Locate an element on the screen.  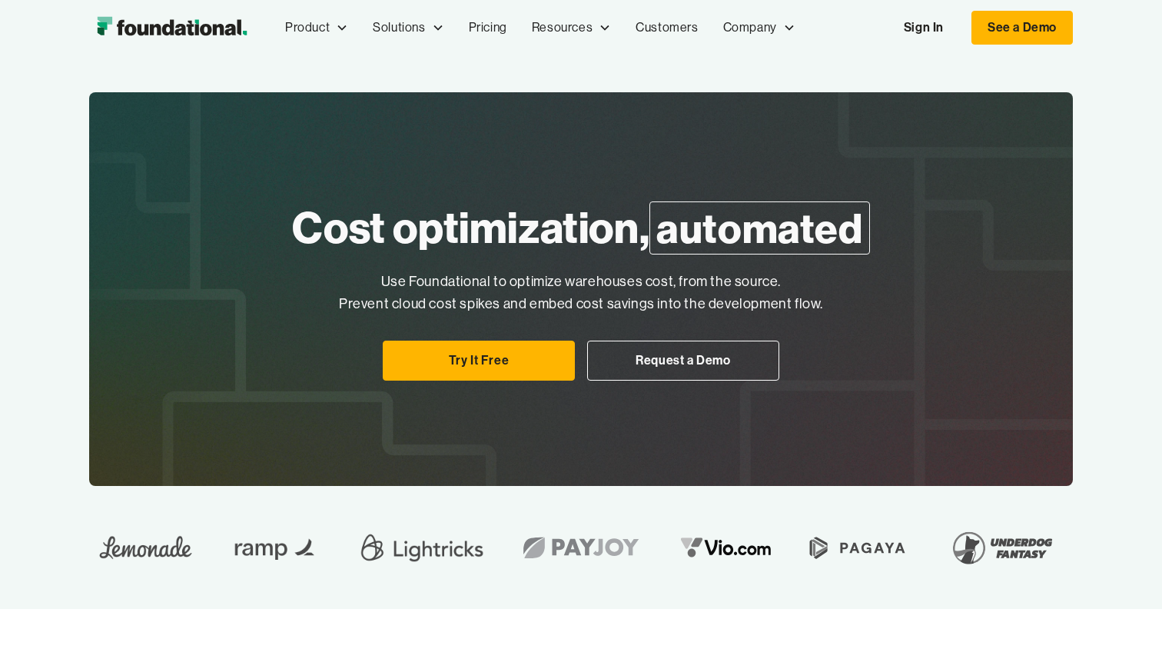
a: Try It Free is located at coordinates (479, 360).